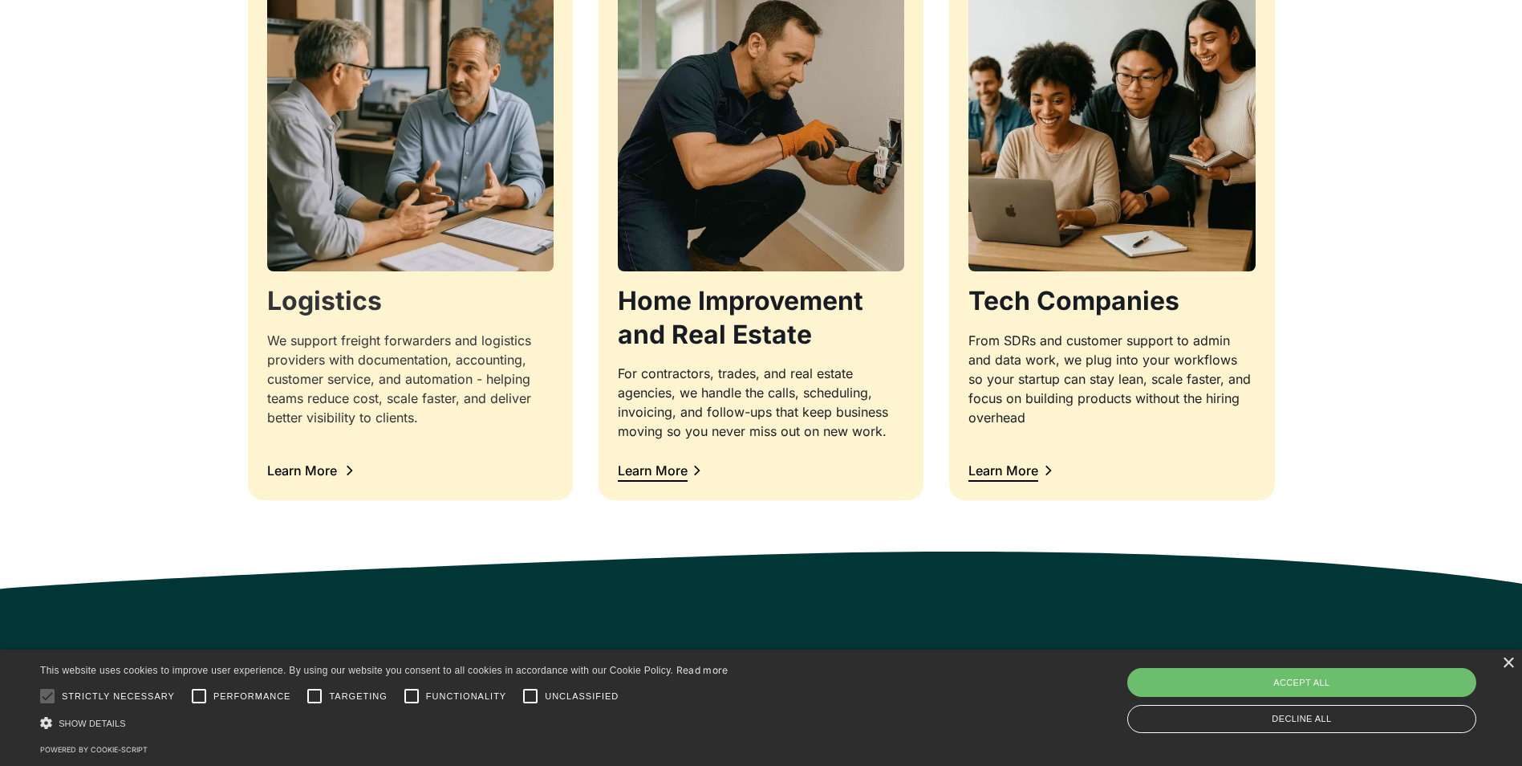 The image size is (1522, 766). What do you see at coordinates (92, 723) in the screenshot?
I see `span: Show details` at bounding box center [92, 723].